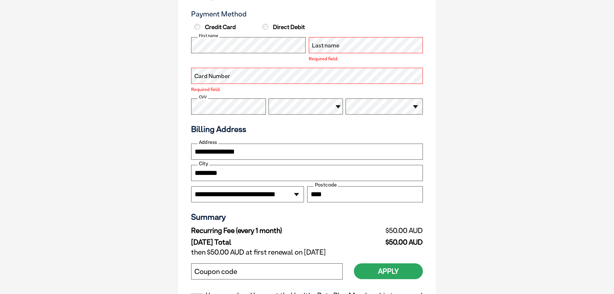 Image resolution: width=614 pixels, height=294 pixels. What do you see at coordinates (197, 27) in the screenshot?
I see `input: Credit Card` at bounding box center [197, 27].